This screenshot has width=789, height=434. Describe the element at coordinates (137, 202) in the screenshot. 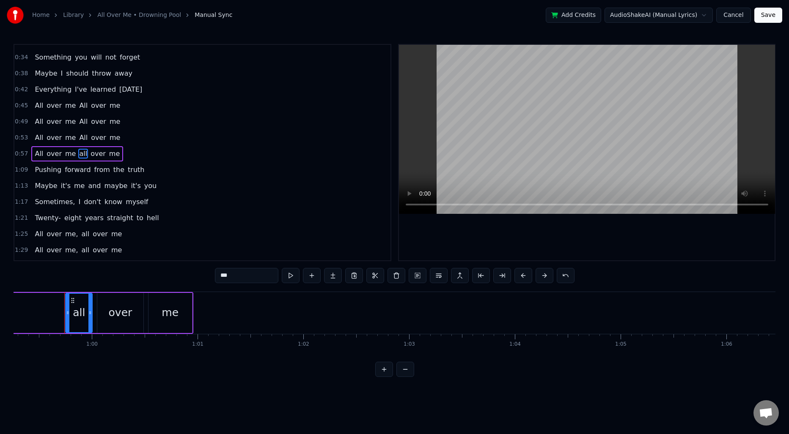

I see `span: myself` at that location.